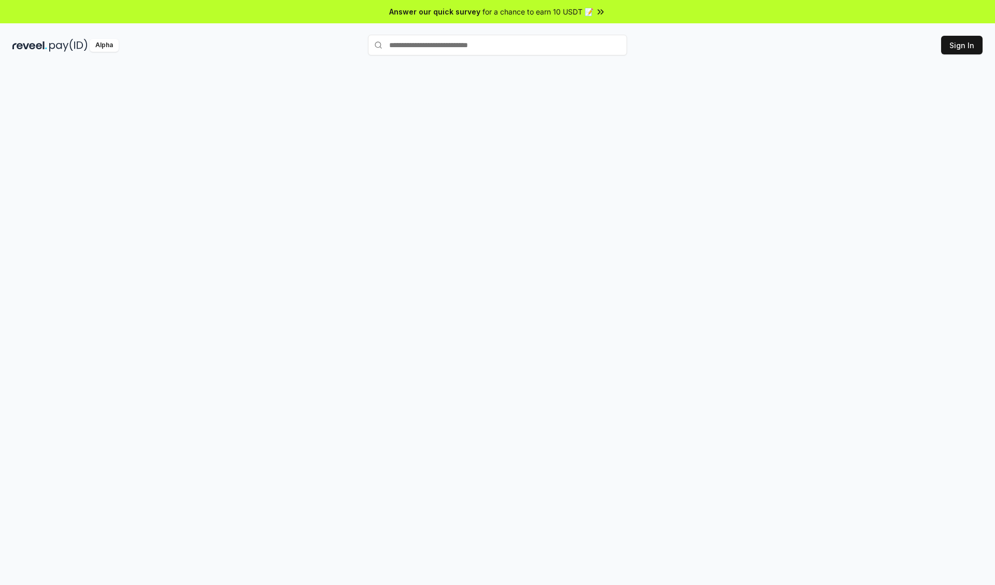 This screenshot has width=995, height=585. I want to click on img: reveel_dark, so click(30, 45).